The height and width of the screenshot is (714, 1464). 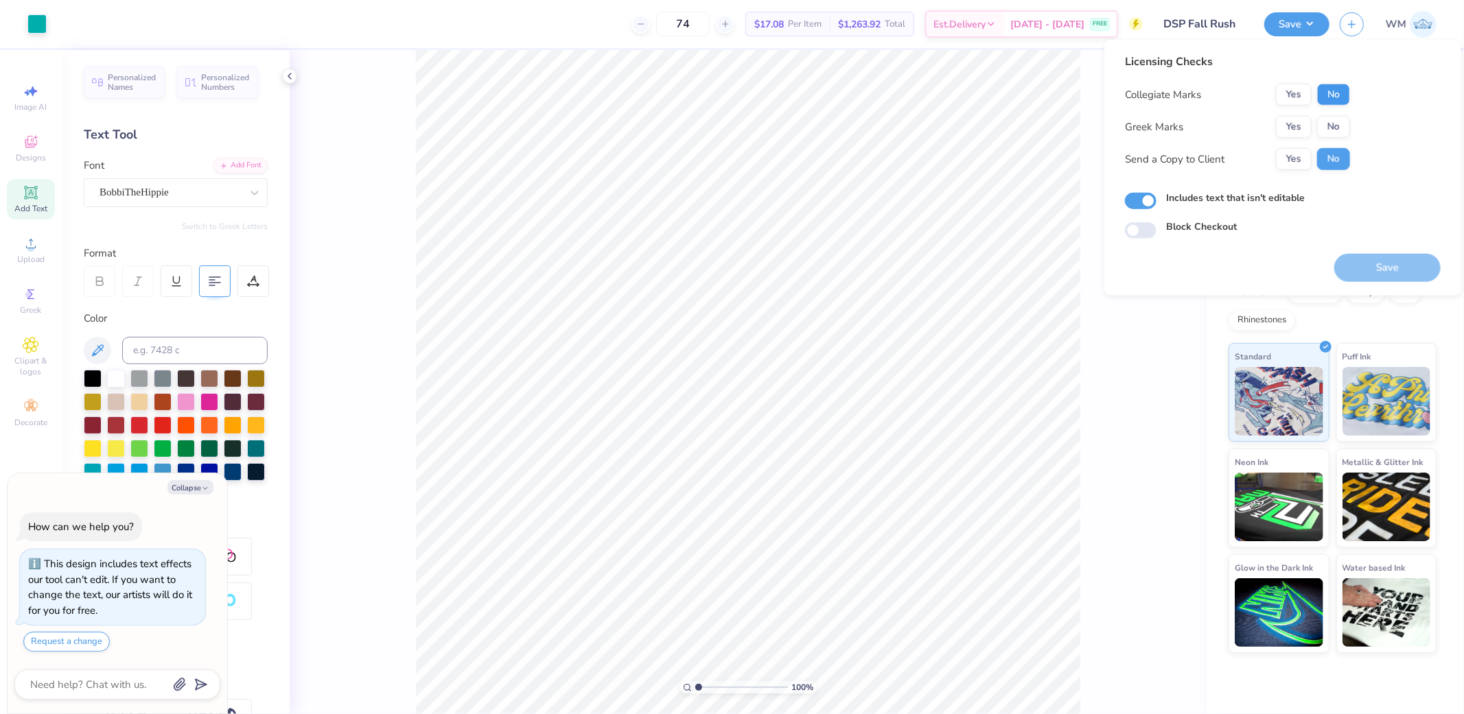 I want to click on span: Standard, so click(x=1253, y=356).